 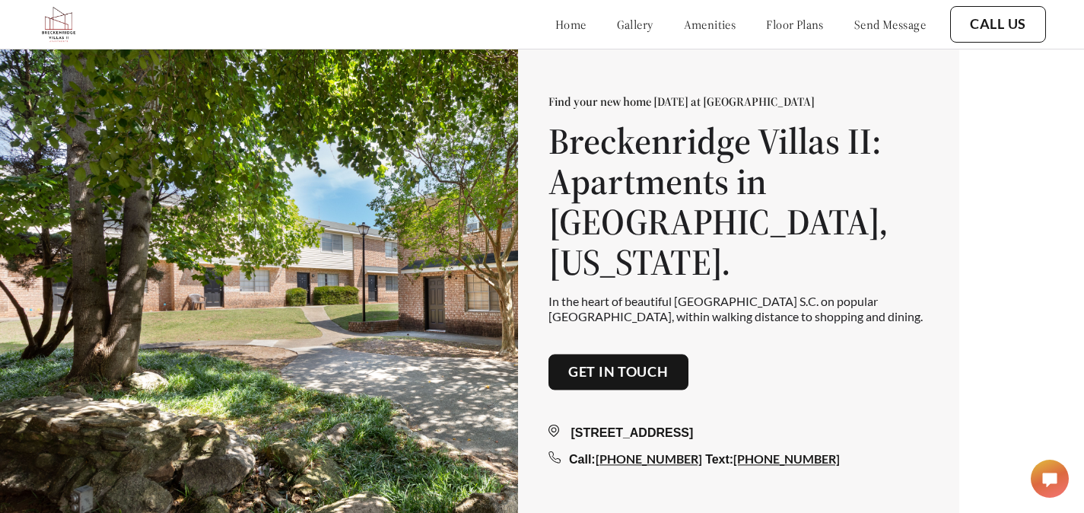 What do you see at coordinates (710, 24) in the screenshot?
I see `a: amenities` at bounding box center [710, 24].